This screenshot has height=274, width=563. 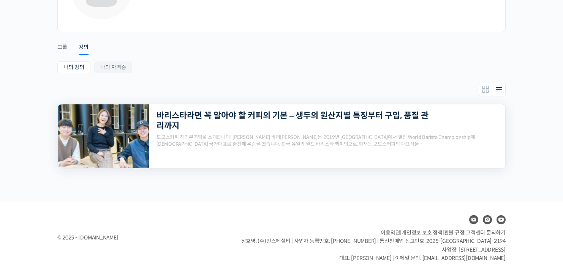 I want to click on div: Members directory secondary navigation, so click(x=492, y=90).